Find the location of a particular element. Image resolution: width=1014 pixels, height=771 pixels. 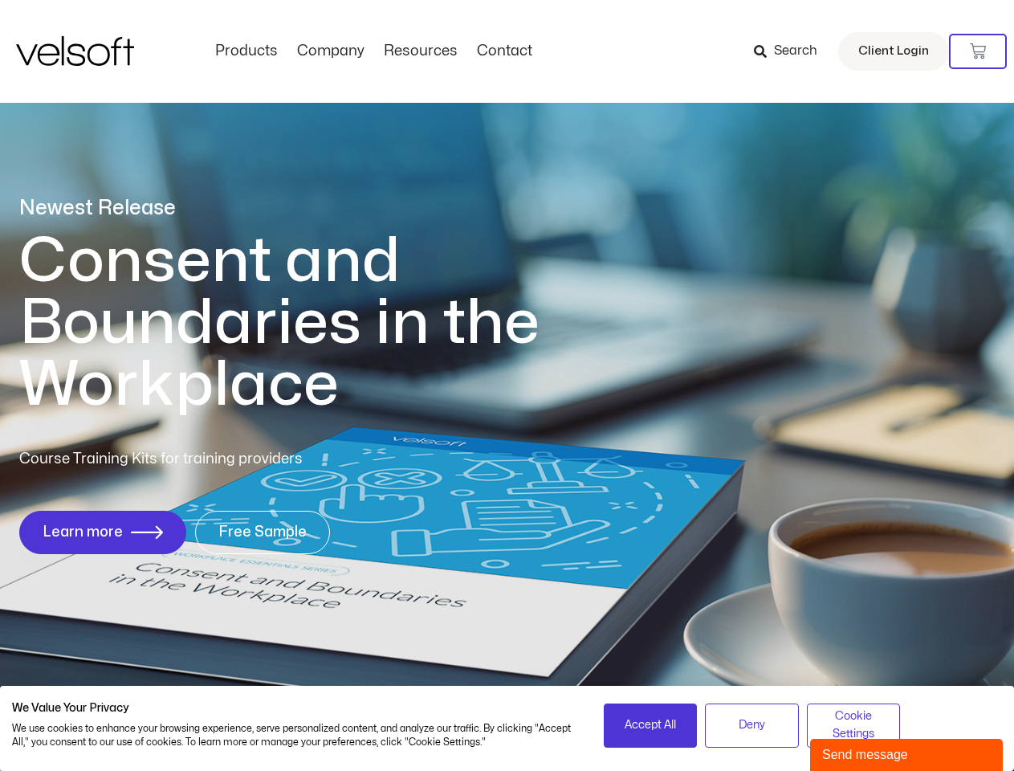

a: CompanyMenu Toggle is located at coordinates (331, 51).